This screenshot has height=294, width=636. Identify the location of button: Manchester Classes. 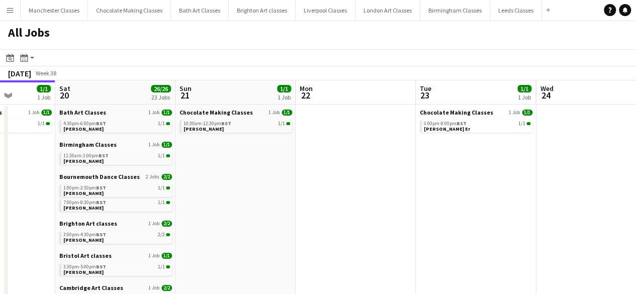
(54, 10).